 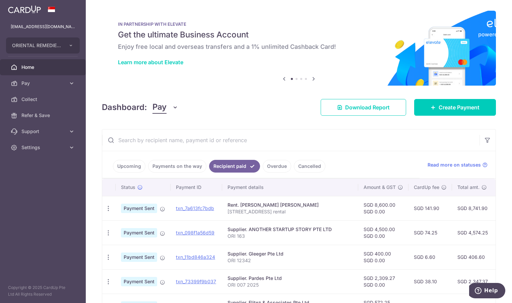 What do you see at coordinates (459, 107) in the screenshot?
I see `span: Create Payment` at bounding box center [459, 107].